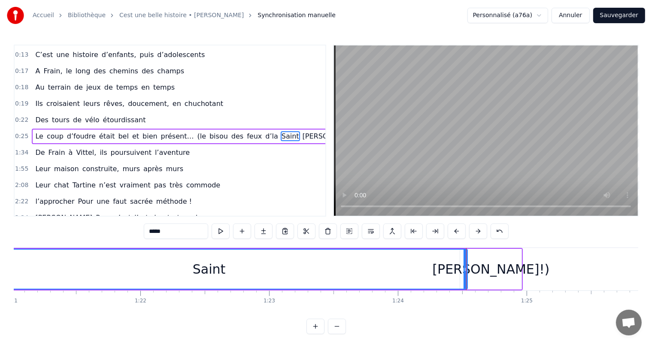 The height and width of the screenshot is (344, 652). I want to click on span: ils, so click(103, 152).